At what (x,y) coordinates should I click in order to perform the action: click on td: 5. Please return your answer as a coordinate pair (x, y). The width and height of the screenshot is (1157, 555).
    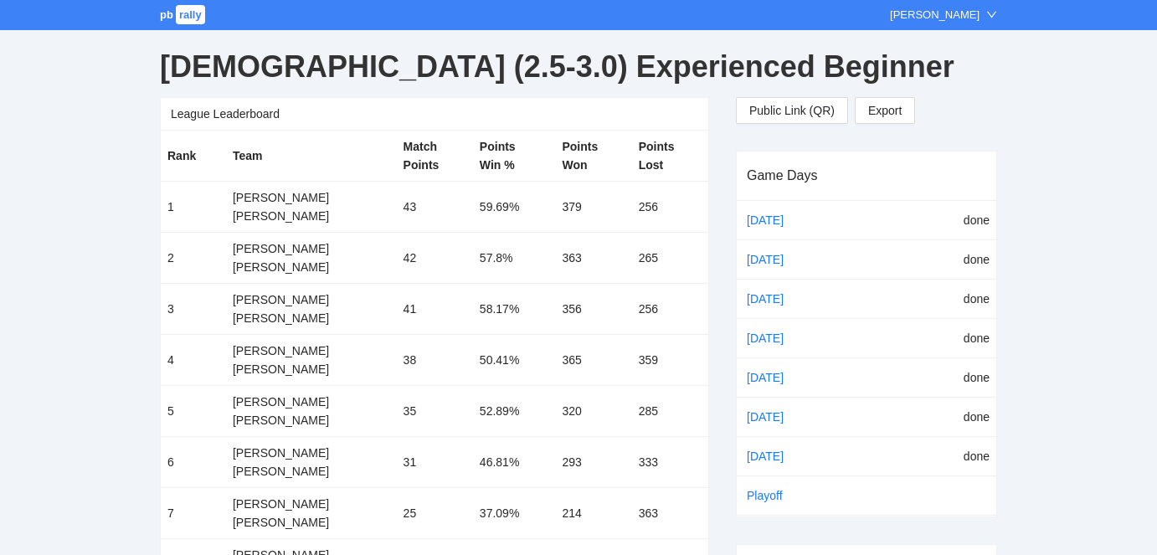
    Looking at the image, I should click on (193, 411).